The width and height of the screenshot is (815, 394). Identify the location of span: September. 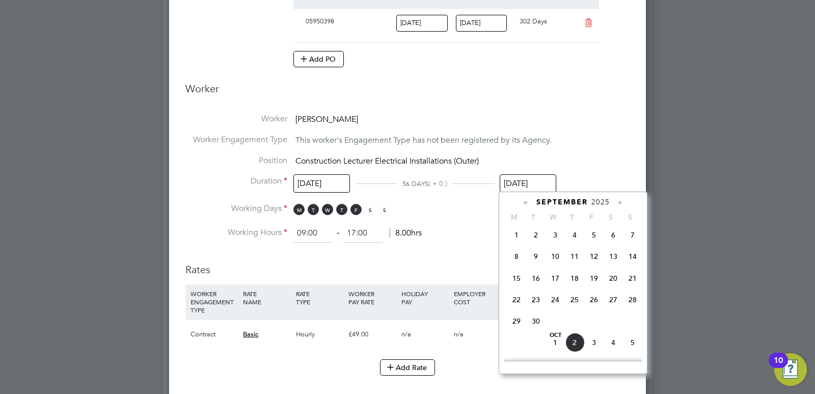
(562, 202).